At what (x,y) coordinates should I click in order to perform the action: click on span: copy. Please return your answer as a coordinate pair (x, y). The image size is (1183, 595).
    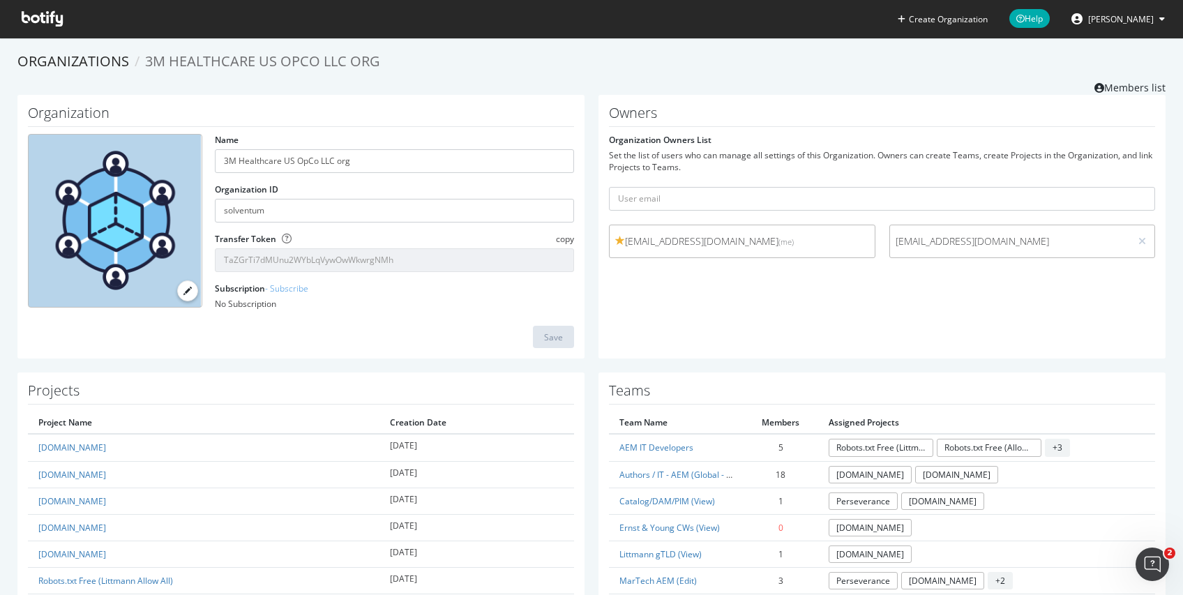
    Looking at the image, I should click on (565, 239).